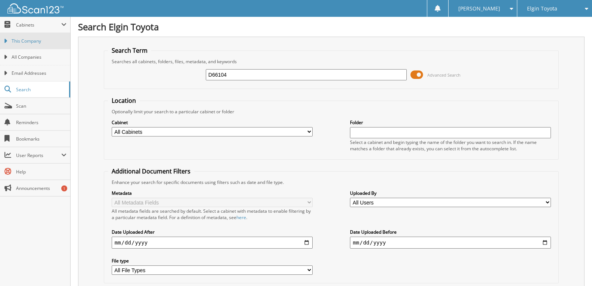 The height and width of the screenshot is (286, 592). I want to click on span: Scan, so click(41, 106).